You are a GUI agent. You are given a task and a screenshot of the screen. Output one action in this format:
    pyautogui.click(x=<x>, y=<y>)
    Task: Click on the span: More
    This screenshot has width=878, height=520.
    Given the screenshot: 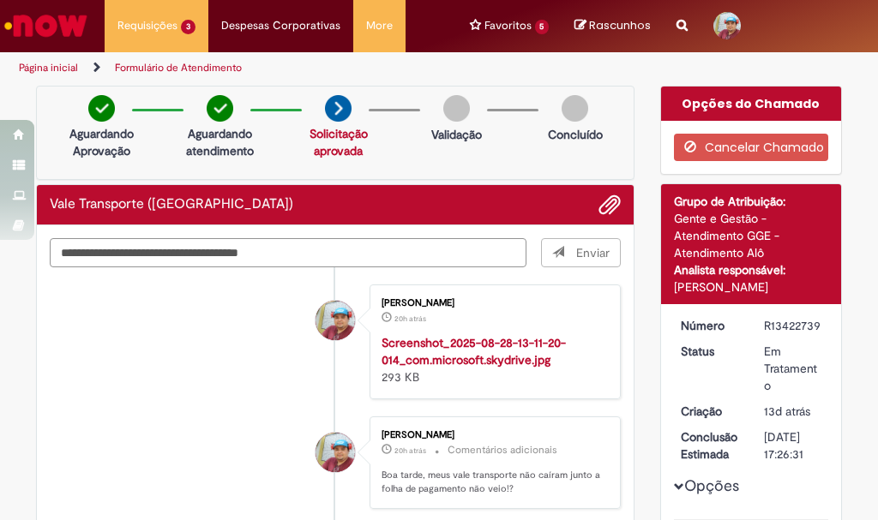 What is the action you would take?
    pyautogui.click(x=379, y=26)
    